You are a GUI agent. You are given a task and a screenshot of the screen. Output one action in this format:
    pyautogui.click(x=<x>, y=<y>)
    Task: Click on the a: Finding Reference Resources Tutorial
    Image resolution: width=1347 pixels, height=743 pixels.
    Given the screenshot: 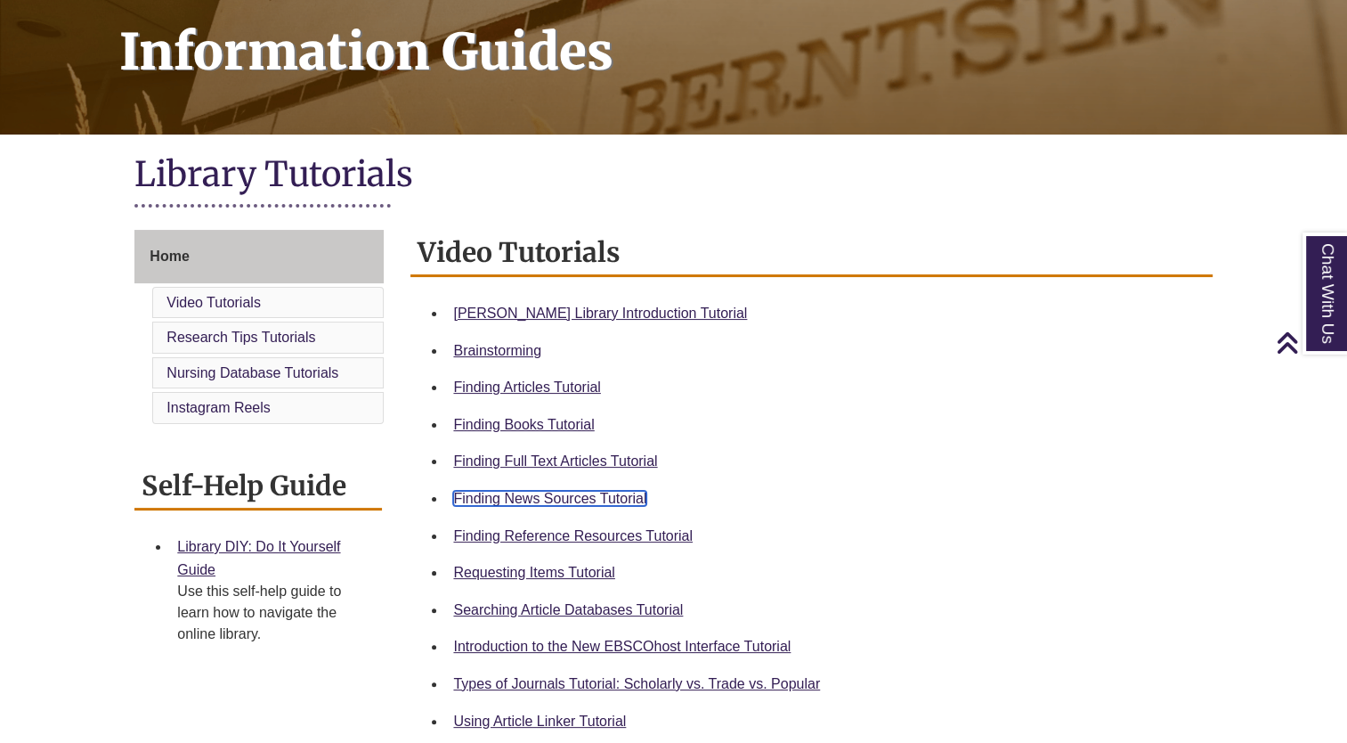 What is the action you would take?
    pyautogui.click(x=573, y=535)
    